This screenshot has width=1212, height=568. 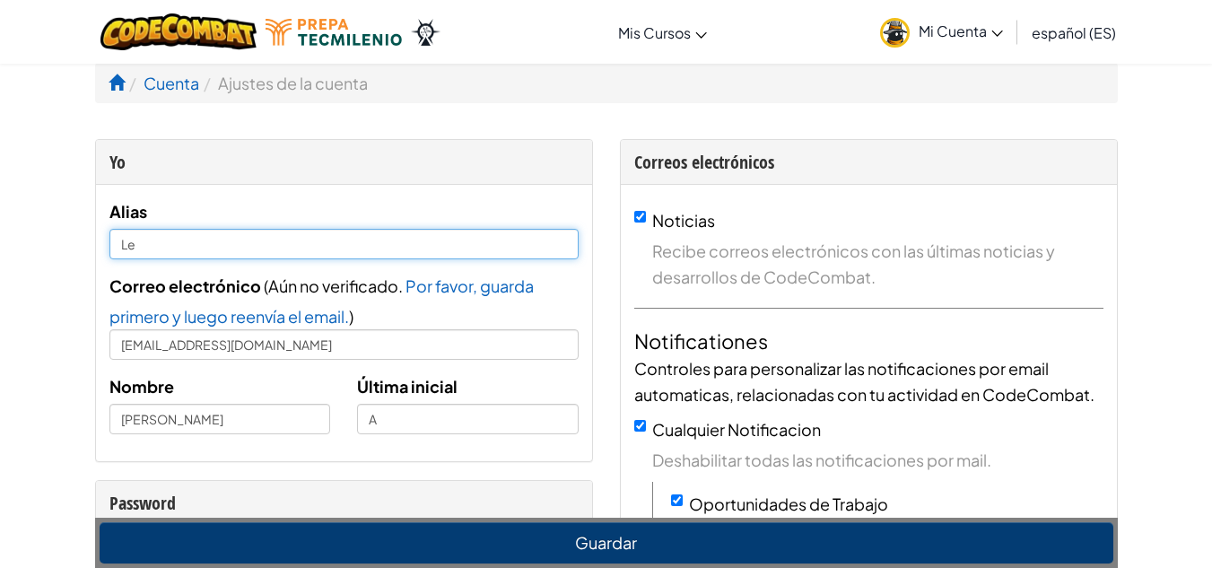 What do you see at coordinates (877, 264) in the screenshot?
I see `span: Recibe correos electrónicos con las últimas noticias y desarrollos de CodeCombat.` at bounding box center [877, 264].